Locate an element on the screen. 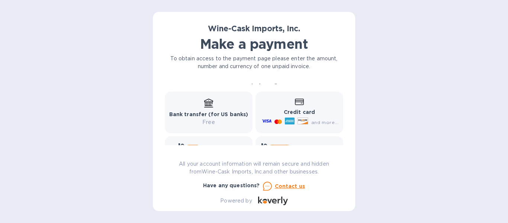 This screenshot has height=223, width=508. b: Credit card is located at coordinates (299, 112).